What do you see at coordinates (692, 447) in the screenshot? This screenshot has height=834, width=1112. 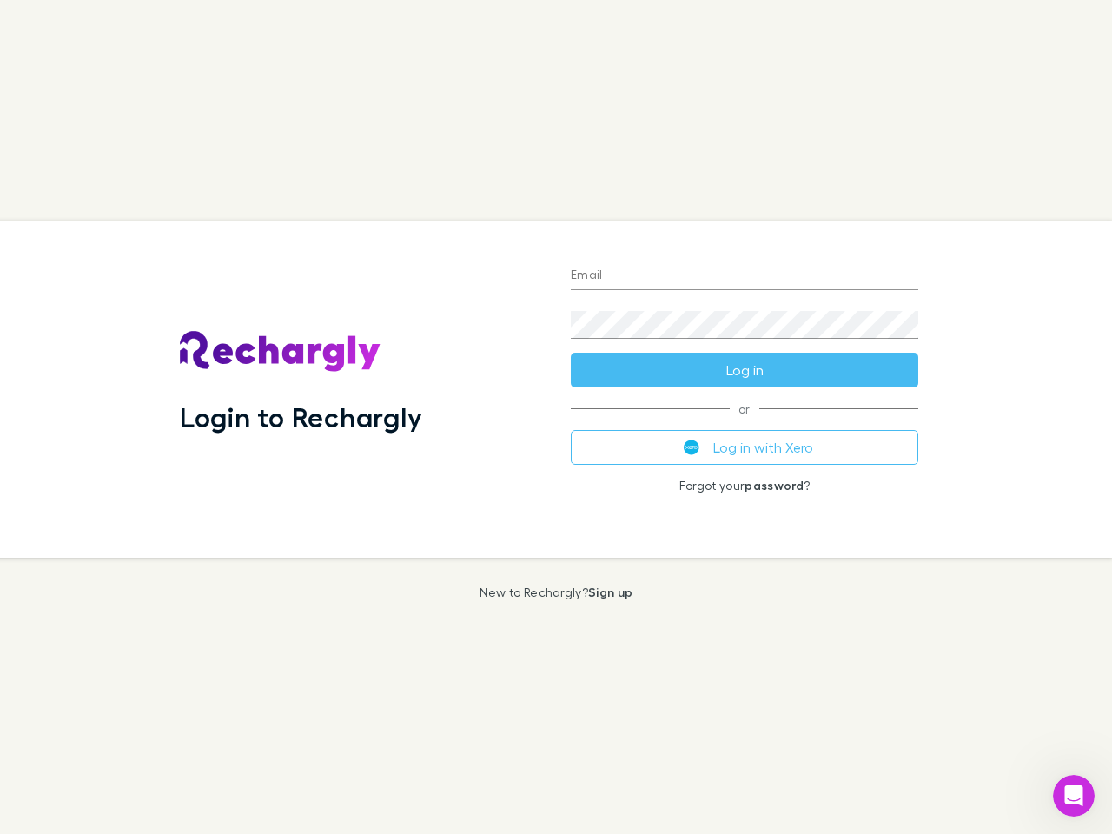 I see `img: Xero's logo` at bounding box center [692, 447].